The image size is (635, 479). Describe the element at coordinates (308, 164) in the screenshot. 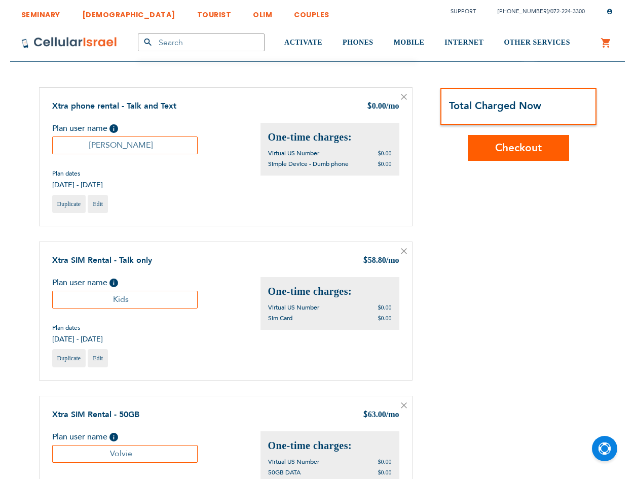

I see `span: Simple Device - Dumb phone` at that location.